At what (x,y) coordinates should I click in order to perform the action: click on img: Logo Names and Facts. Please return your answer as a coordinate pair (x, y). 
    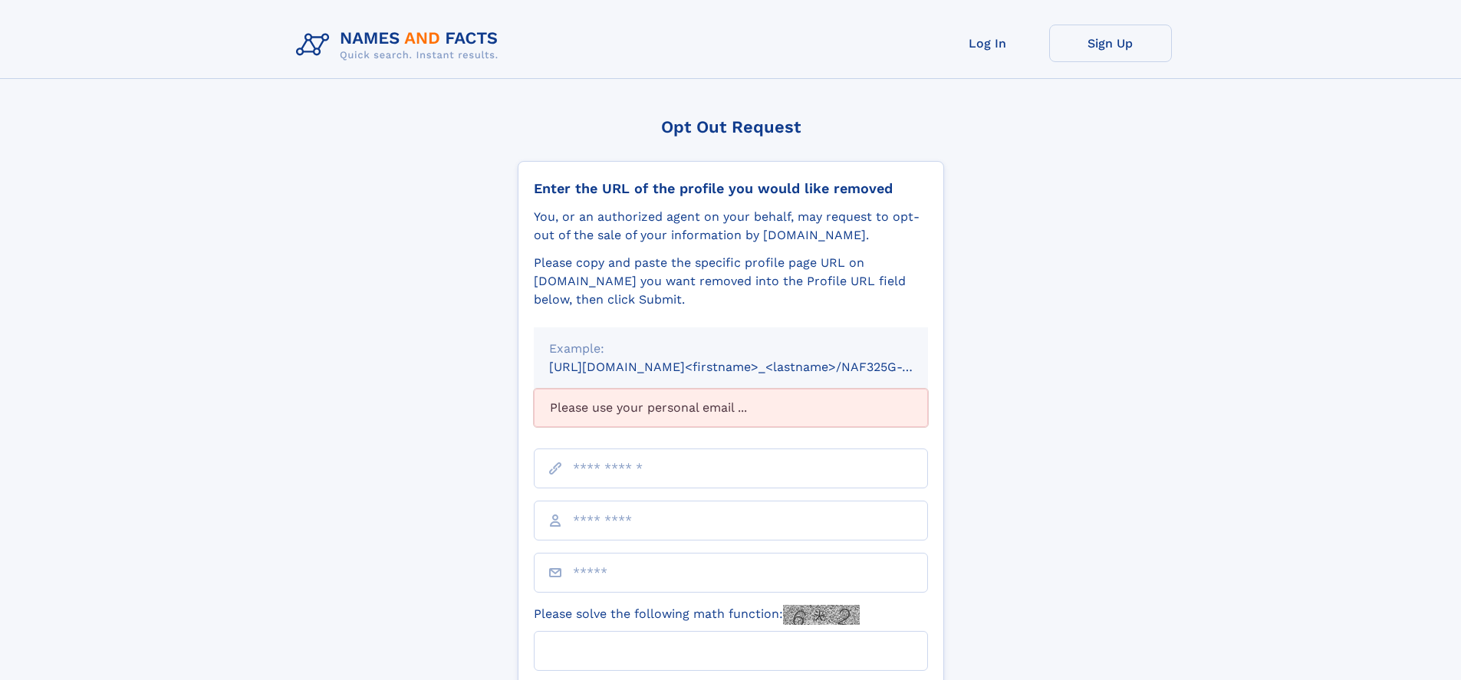
    Looking at the image, I should click on (400, 45).